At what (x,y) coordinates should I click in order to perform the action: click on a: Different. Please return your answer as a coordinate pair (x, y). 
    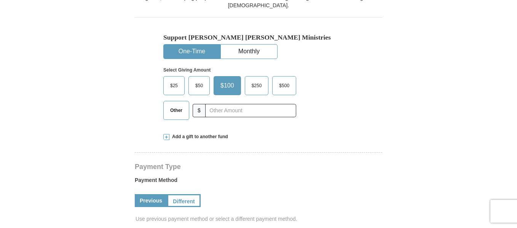
    Looking at the image, I should click on (184, 201).